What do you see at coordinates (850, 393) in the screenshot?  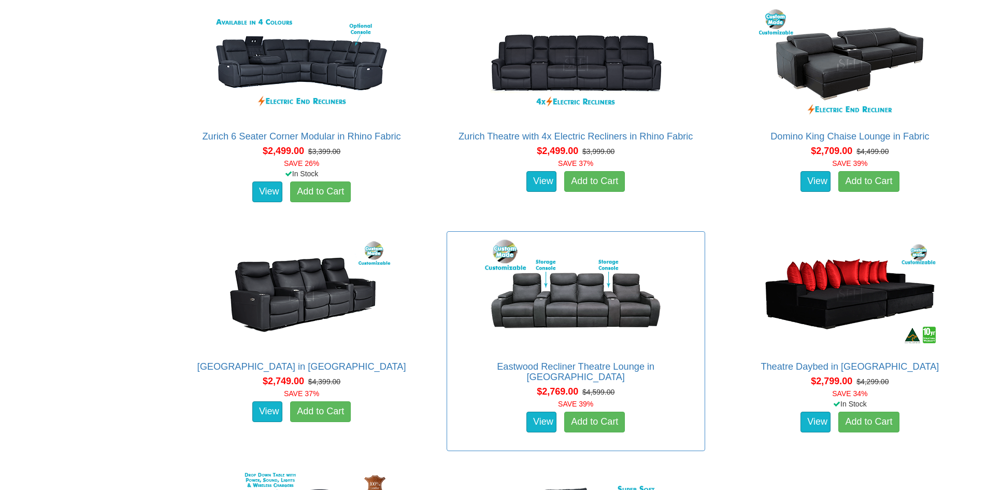 I see `font: SAVE 34%` at bounding box center [850, 393].